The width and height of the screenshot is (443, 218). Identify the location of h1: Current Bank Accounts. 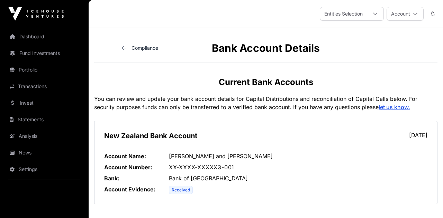
(266, 82).